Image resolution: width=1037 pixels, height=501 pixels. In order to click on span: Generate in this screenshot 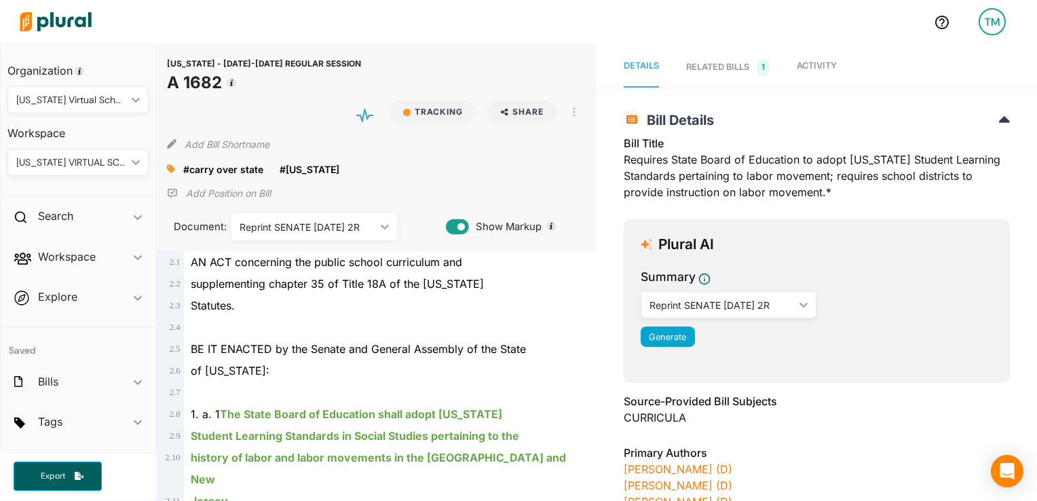, I will do `click(667, 337)`.